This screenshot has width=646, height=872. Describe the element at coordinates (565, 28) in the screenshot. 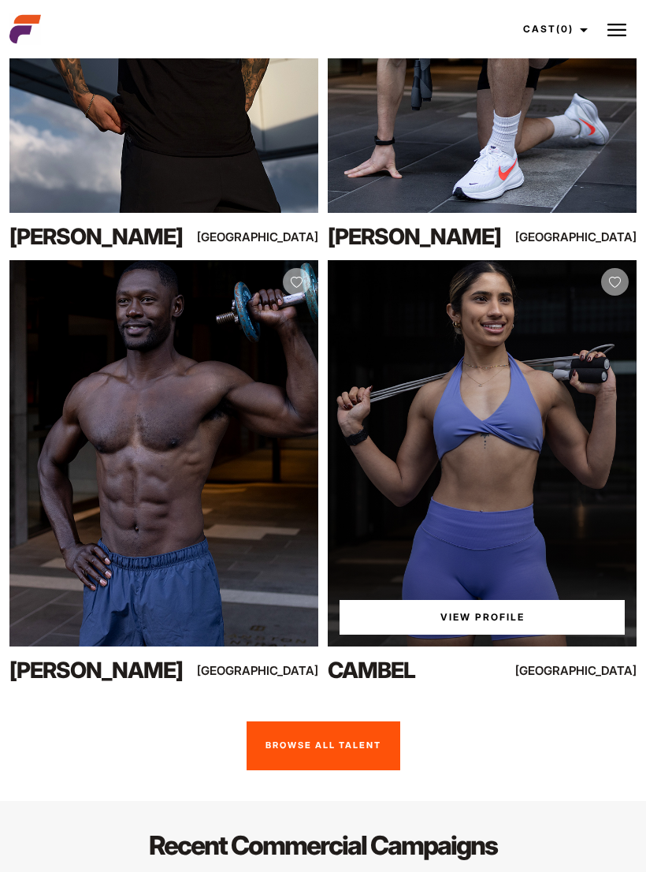

I see `span: (0)` at that location.